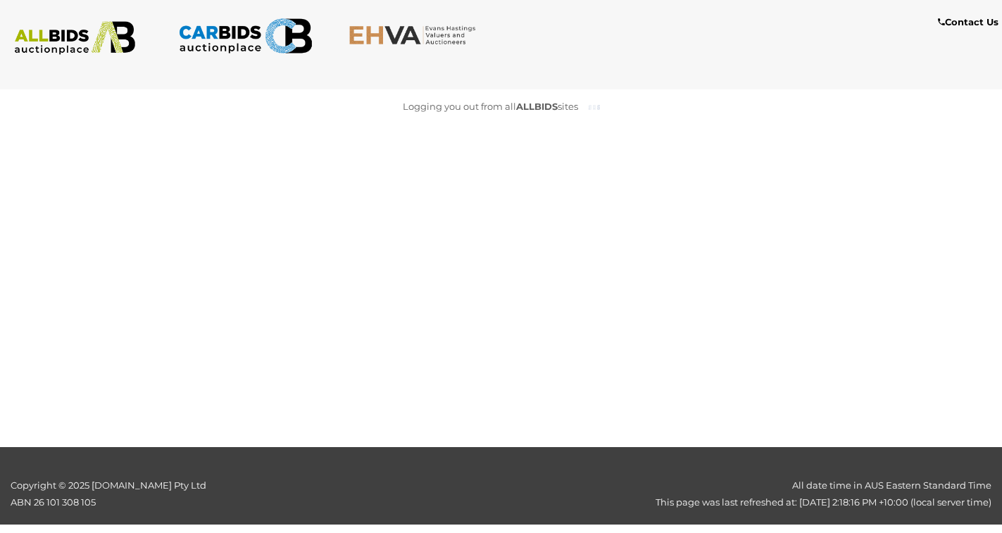 This screenshot has width=1002, height=533. What do you see at coordinates (245, 36) in the screenshot?
I see `img: CARBIDS.com.au` at bounding box center [245, 36].